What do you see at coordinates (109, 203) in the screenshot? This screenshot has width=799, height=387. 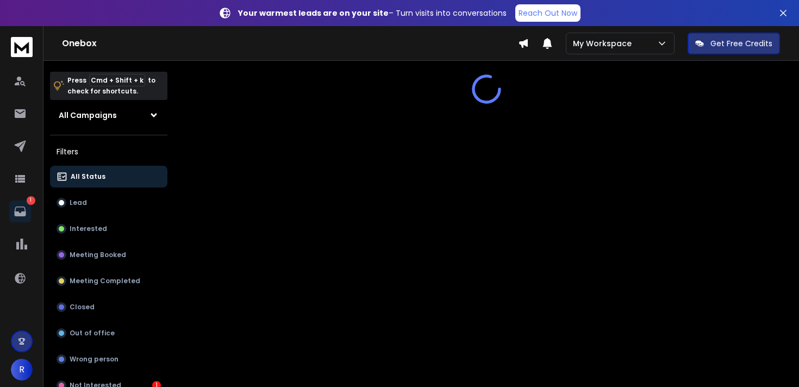 I see `button: Lead` at bounding box center [109, 203].